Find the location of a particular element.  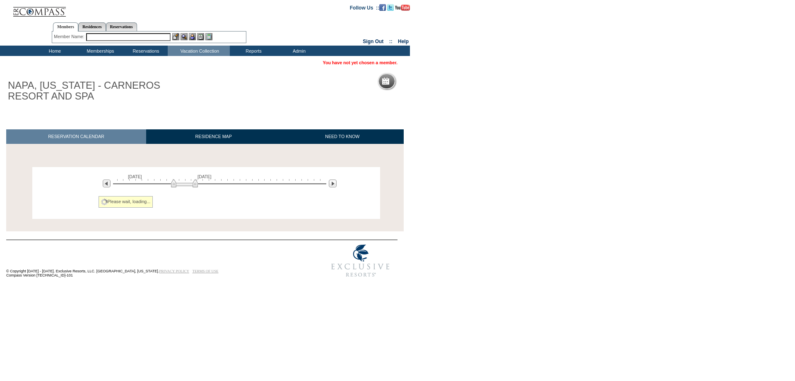

a: RESERVATION CALENDAR is located at coordinates (76, 136).